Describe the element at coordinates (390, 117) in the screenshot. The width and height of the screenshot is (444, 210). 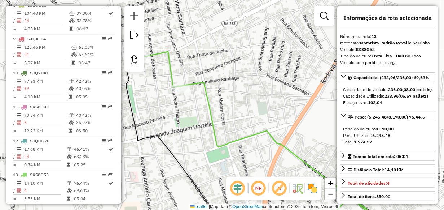
I see `span: Peso: (6.245,48/8.170,00) 76,44%` at that location.